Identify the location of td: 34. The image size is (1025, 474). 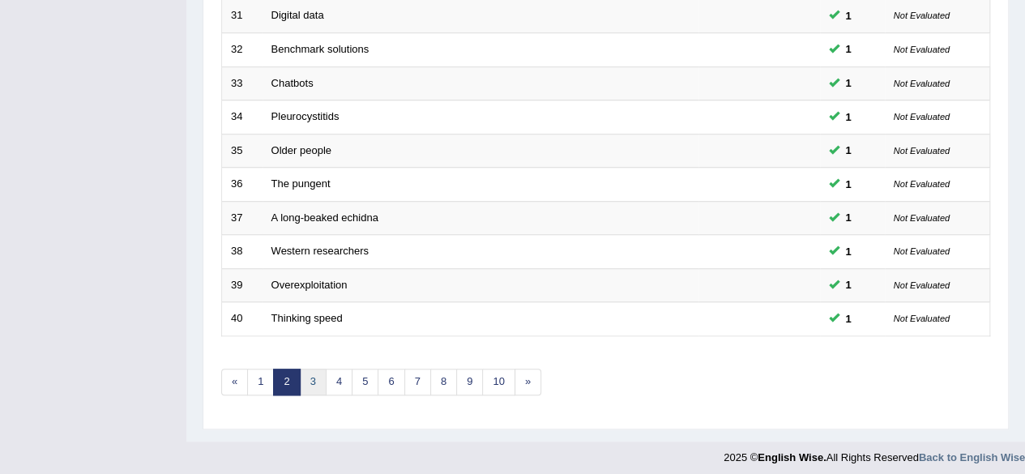
(242, 117).